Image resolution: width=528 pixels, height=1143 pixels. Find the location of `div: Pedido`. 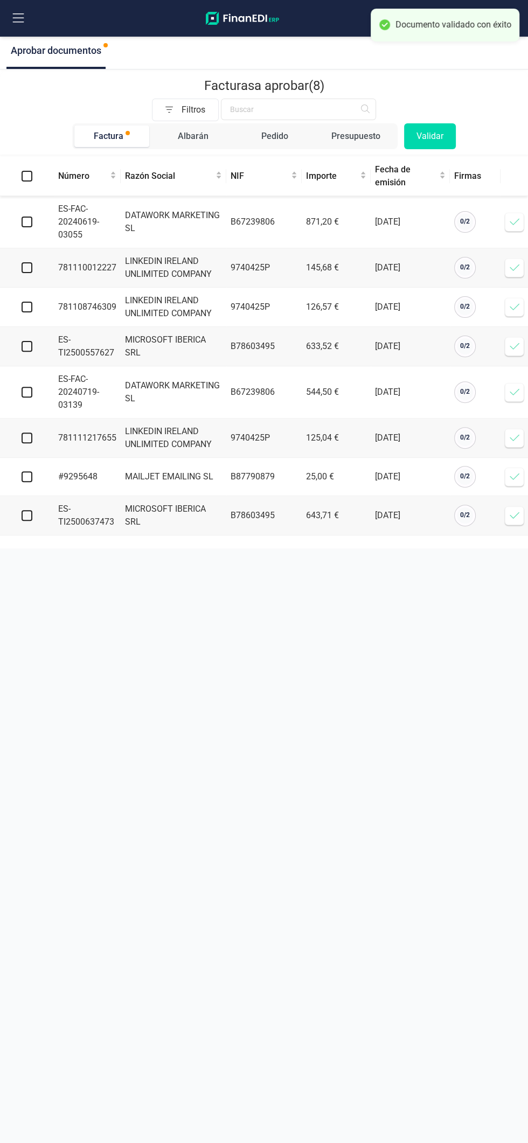

div: Pedido is located at coordinates (275, 136).